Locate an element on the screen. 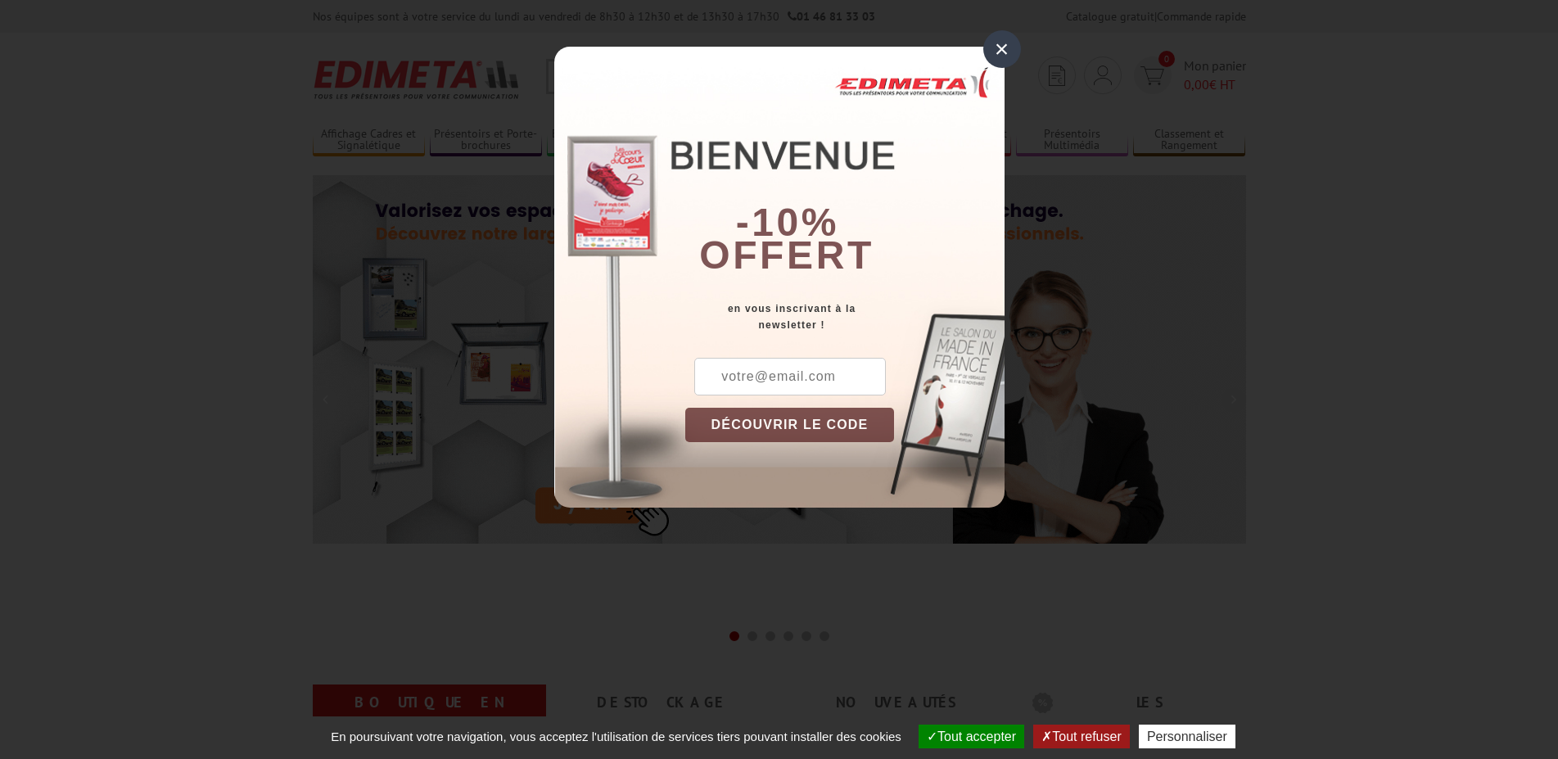 This screenshot has height=759, width=1558. button: Tout accepter is located at coordinates (971, 736).